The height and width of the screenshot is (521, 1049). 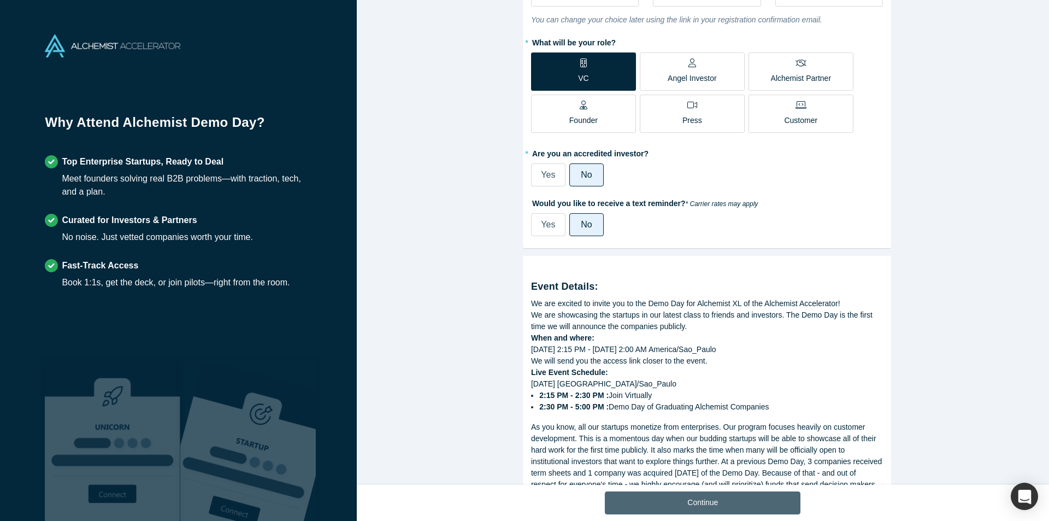 I want to click on p: Angel Investor, so click(x=692, y=78).